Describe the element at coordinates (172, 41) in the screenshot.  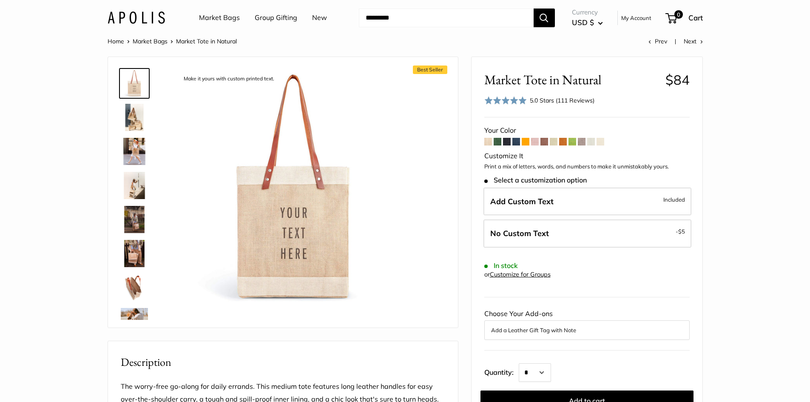
I see `nav: Breadcrumb` at that location.